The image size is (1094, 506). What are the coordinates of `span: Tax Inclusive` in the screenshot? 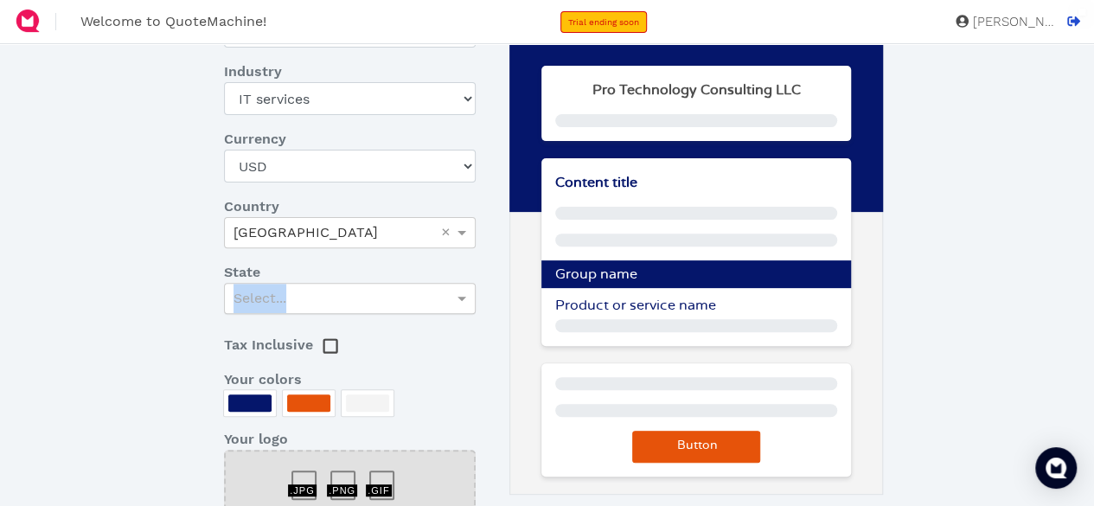 It's located at (268, 344).